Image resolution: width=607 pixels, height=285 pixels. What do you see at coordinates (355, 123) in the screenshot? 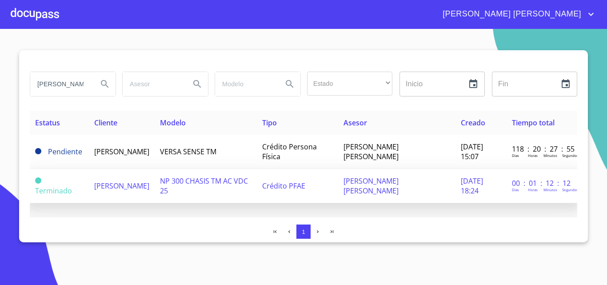
I see `span: Asesor` at bounding box center [355, 123].